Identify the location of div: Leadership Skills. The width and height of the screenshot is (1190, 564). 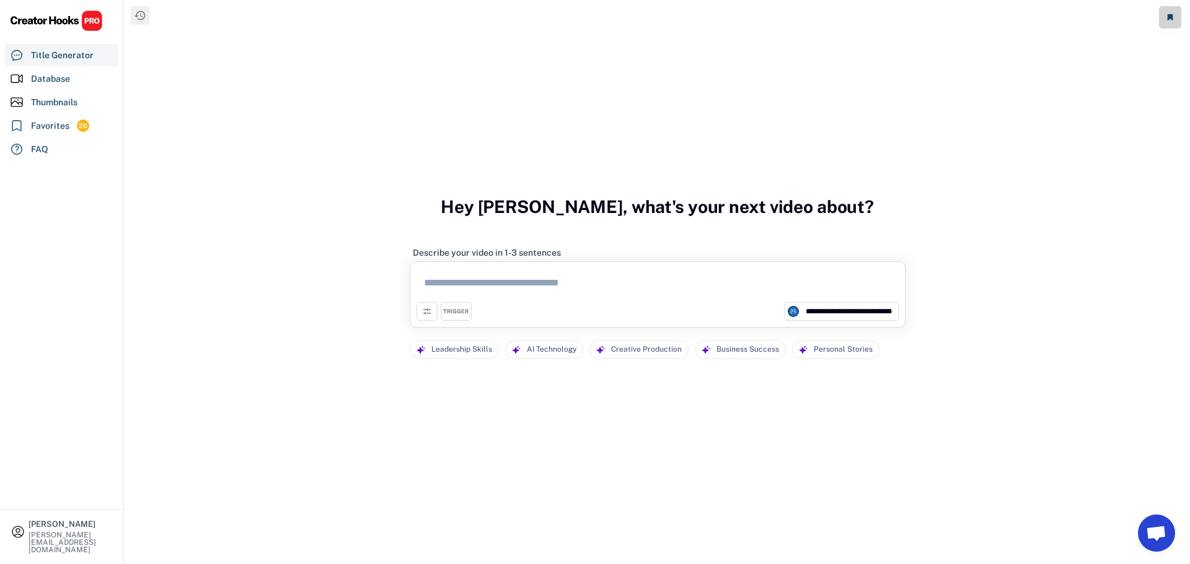
(462, 349).